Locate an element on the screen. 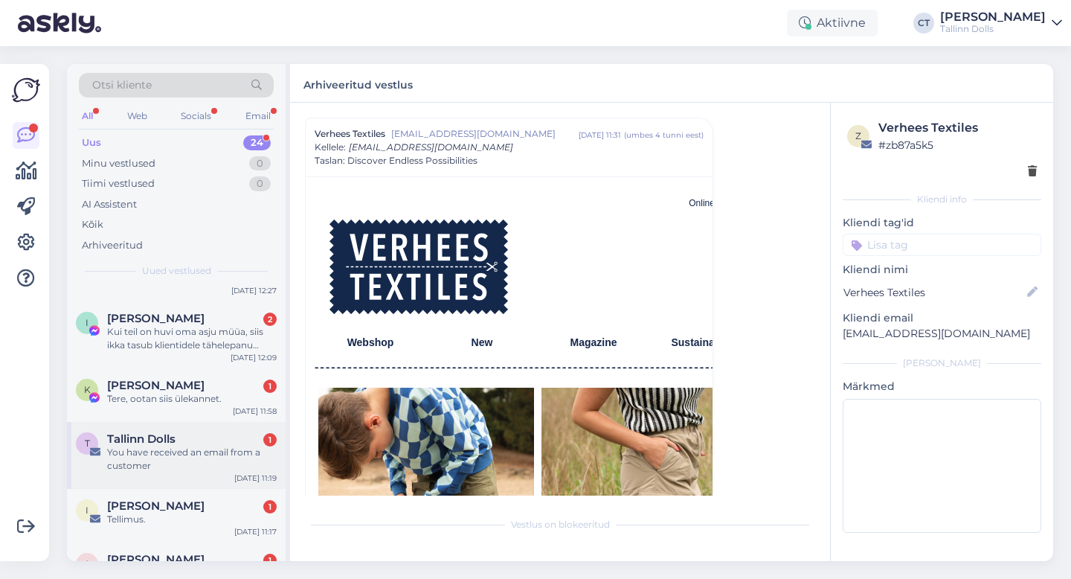  div: Uus is located at coordinates (92, 143).